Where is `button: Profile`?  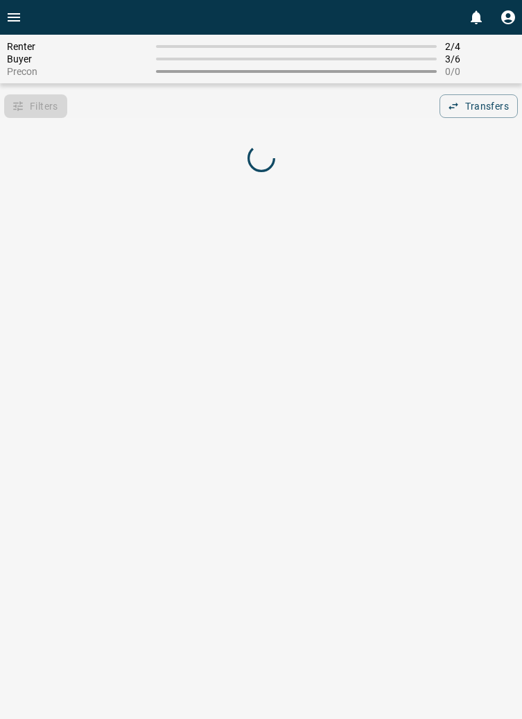
button: Profile is located at coordinates (509, 17).